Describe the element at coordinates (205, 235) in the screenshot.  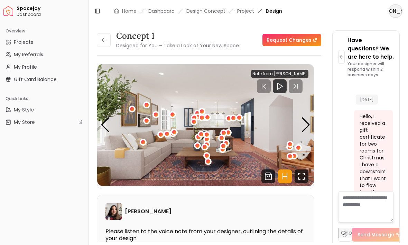
I see `p: Please listen to the voice note from your designer, outlining the details of your design.` at that location.